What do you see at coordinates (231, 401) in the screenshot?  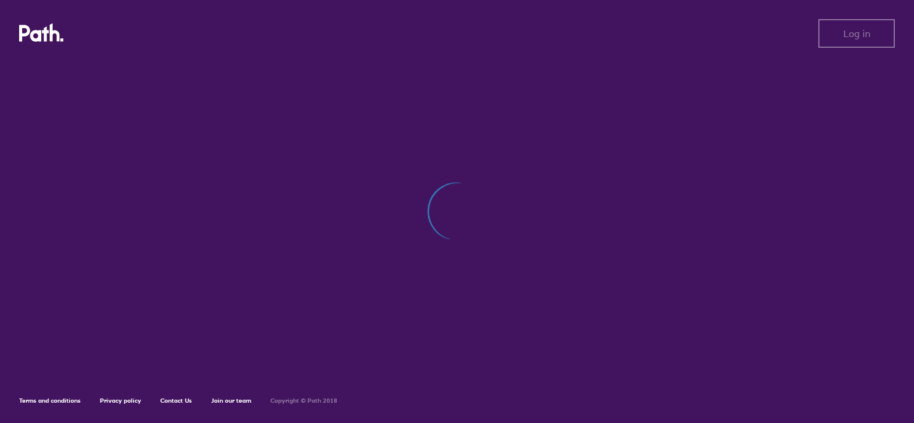 I see `a: Join our team` at bounding box center [231, 401].